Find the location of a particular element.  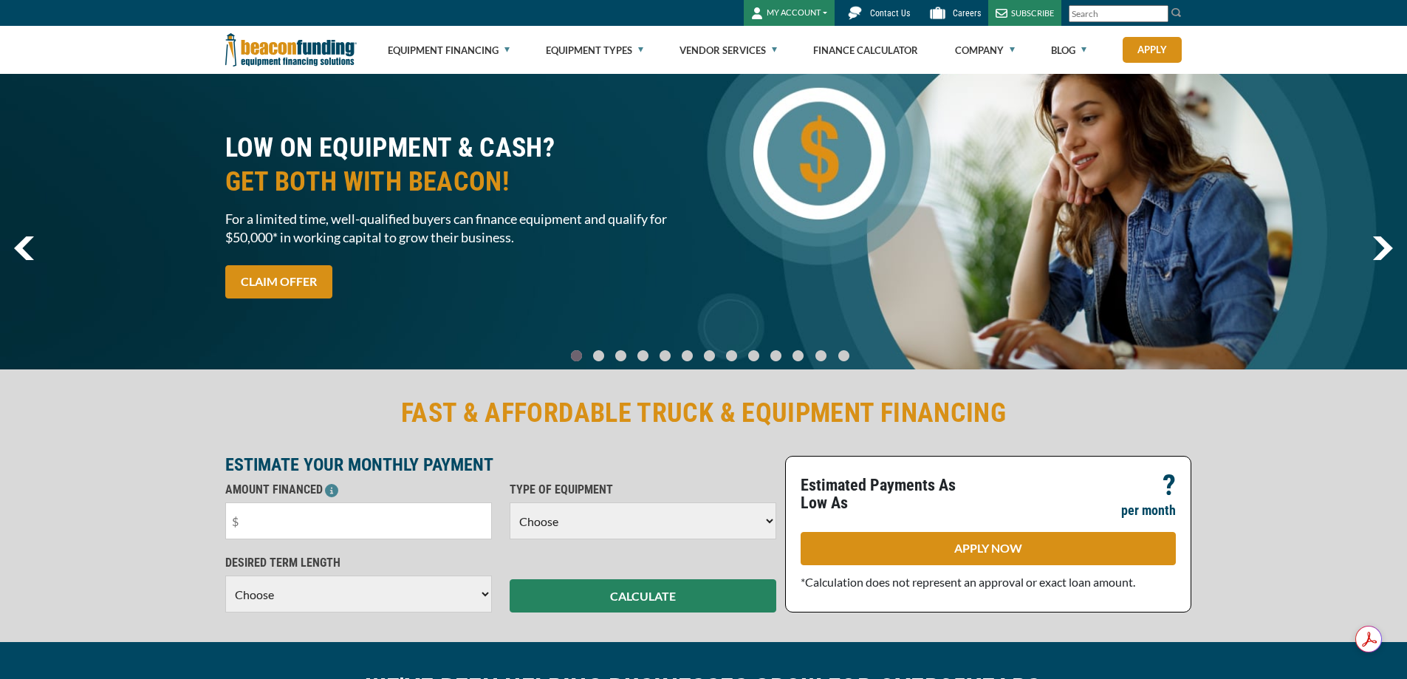

a: Finance Calculator is located at coordinates (866, 50).